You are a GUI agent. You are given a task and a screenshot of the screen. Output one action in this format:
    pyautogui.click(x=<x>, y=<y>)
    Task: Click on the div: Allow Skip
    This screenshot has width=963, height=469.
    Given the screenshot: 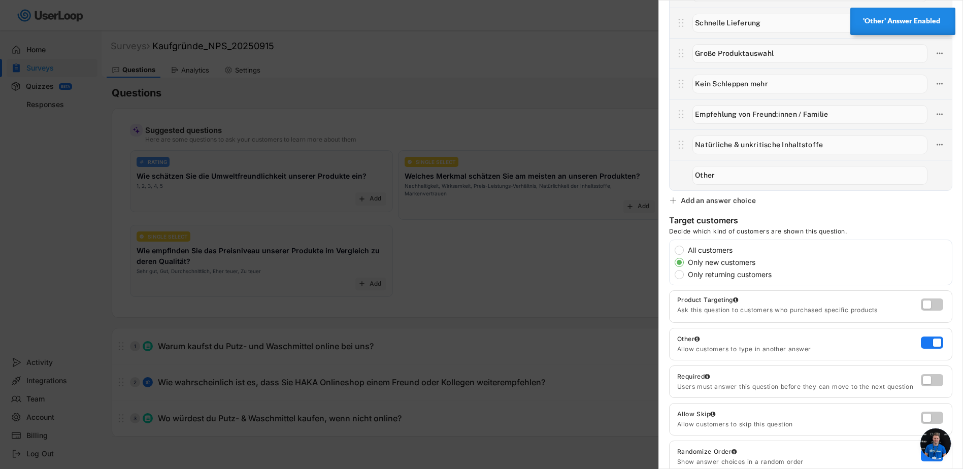 What is the action you would take?
    pyautogui.click(x=696, y=414)
    